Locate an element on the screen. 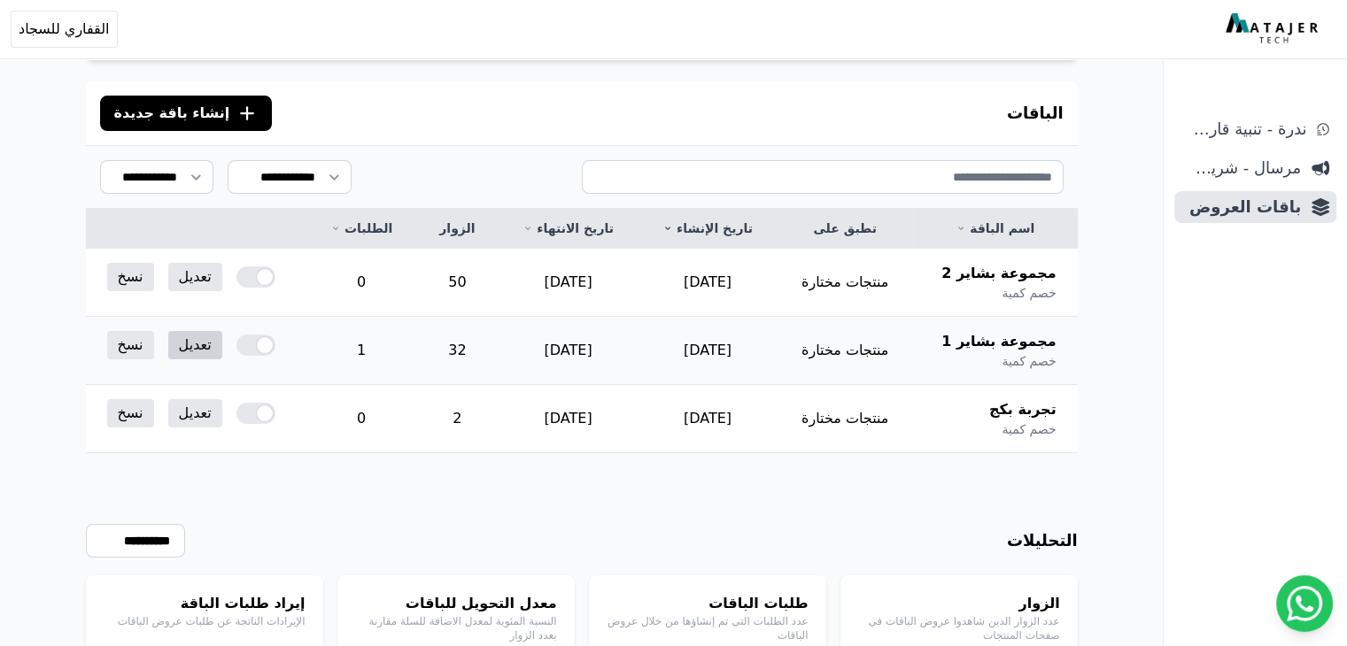 The width and height of the screenshot is (1347, 646). a: اسم الباقة is located at coordinates (995, 228).